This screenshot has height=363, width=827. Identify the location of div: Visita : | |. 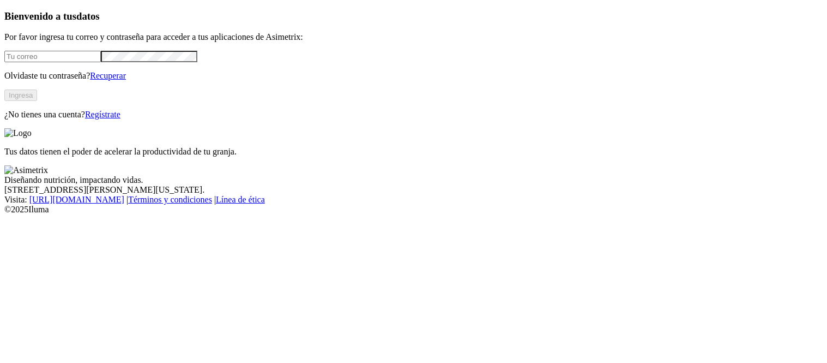
(413, 200).